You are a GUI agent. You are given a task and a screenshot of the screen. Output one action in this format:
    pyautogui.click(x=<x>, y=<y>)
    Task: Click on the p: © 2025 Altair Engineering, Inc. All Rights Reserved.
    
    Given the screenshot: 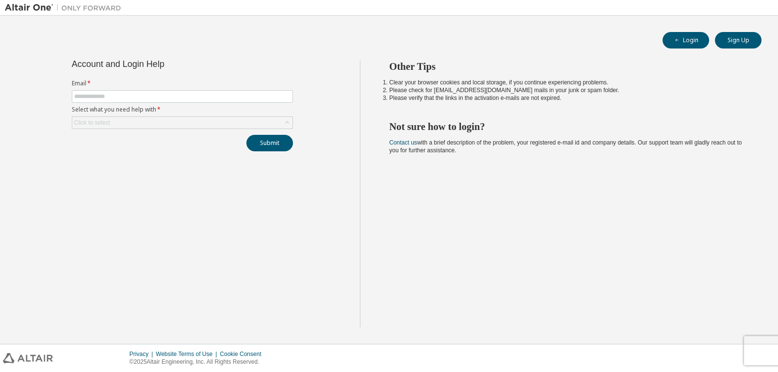 What is the action you would take?
    pyautogui.click(x=198, y=362)
    